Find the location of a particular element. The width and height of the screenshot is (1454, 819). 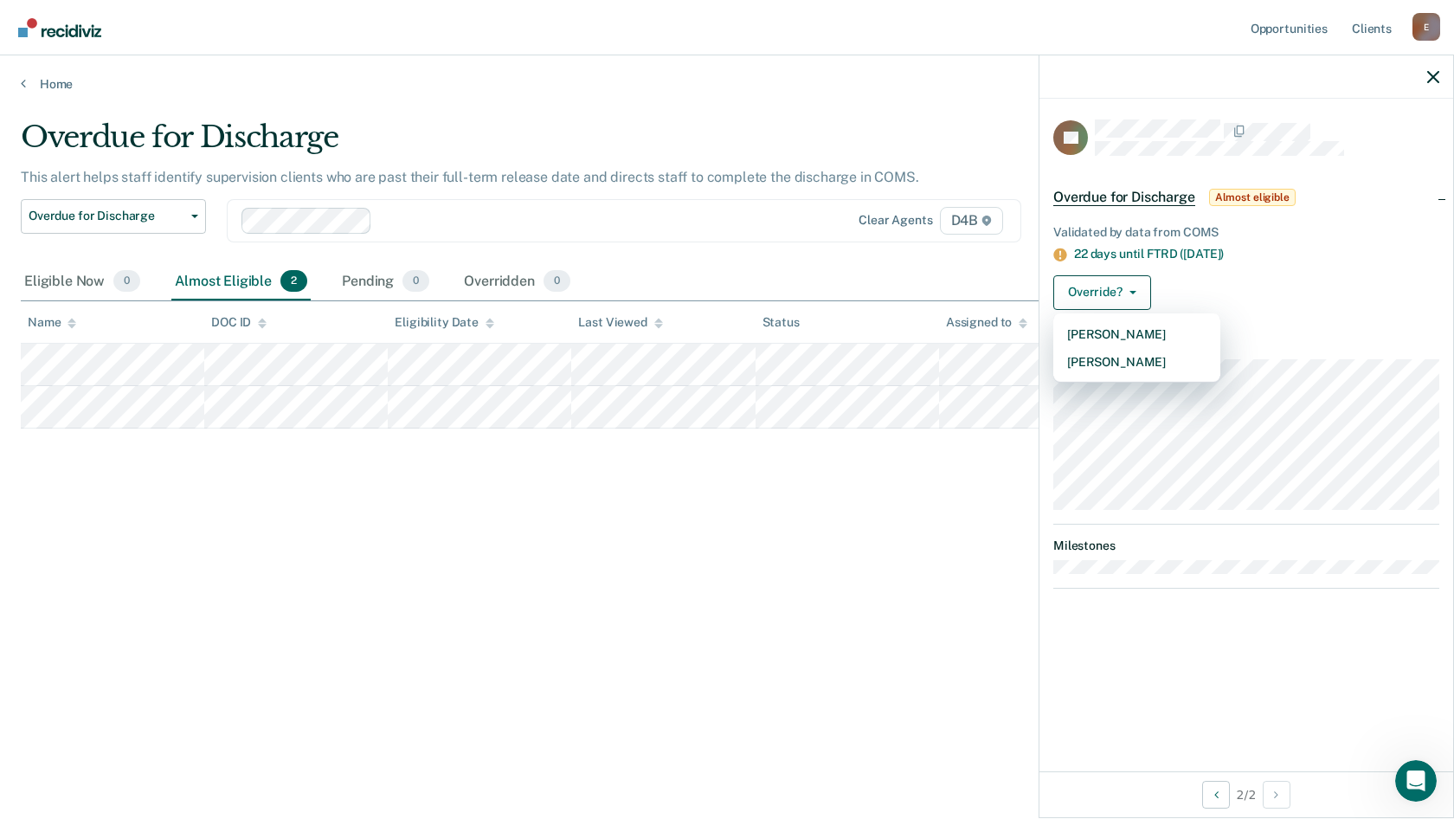

button: Profile dropdown button is located at coordinates (1426, 27).